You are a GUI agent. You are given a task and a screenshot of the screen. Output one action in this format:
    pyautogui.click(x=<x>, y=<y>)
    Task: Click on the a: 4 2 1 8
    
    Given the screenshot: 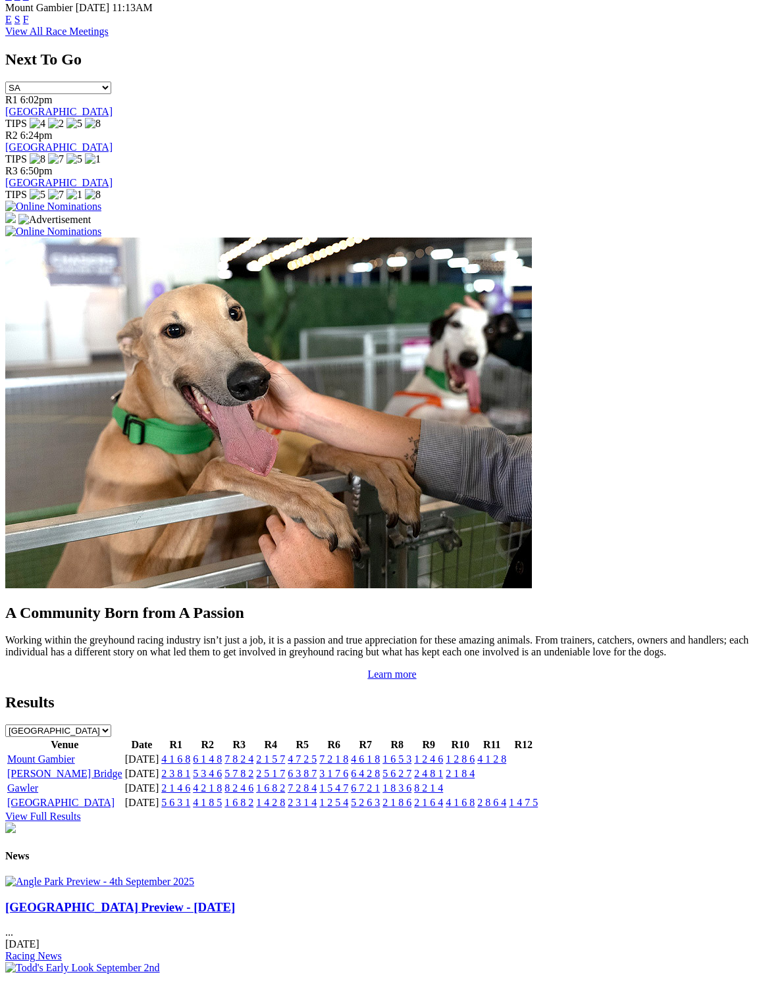 What is the action you would take?
    pyautogui.click(x=207, y=788)
    